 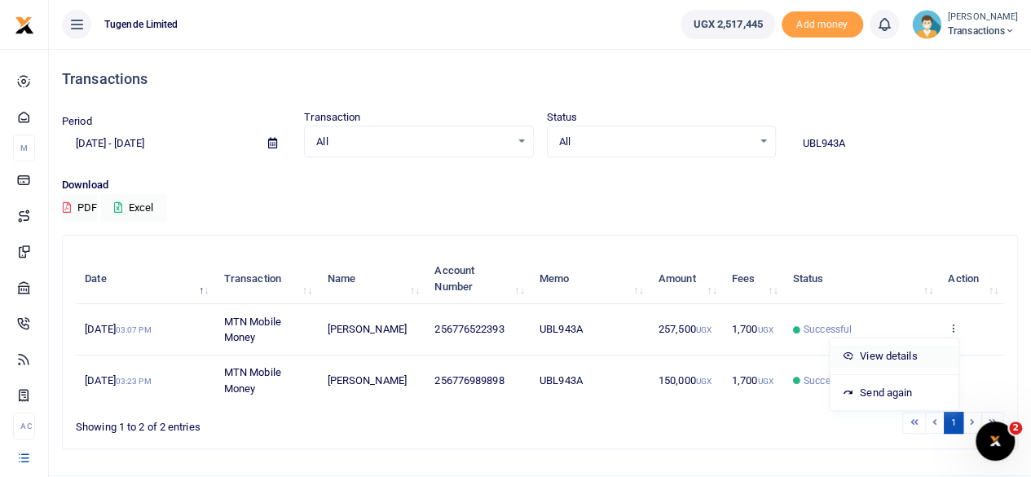 I want to click on li: M, so click(x=24, y=147).